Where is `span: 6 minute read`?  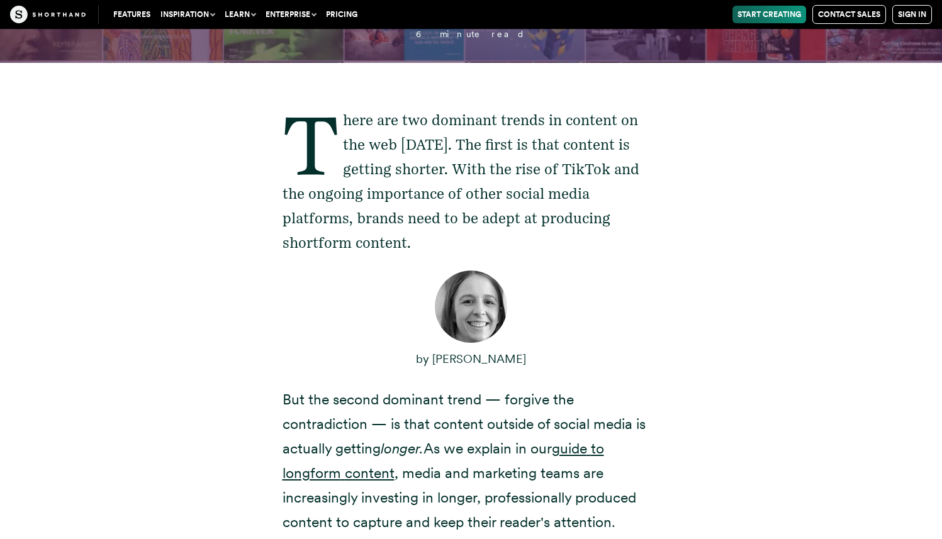 span: 6 minute read is located at coordinates (471, 34).